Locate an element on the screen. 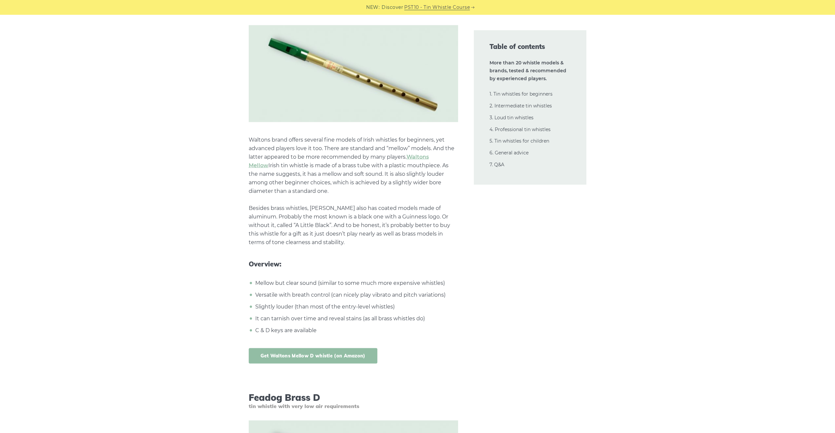 This screenshot has width=835, height=433. li: It can tarnish over time and reveal stains (as all brass whistles do) is located at coordinates (356, 318).